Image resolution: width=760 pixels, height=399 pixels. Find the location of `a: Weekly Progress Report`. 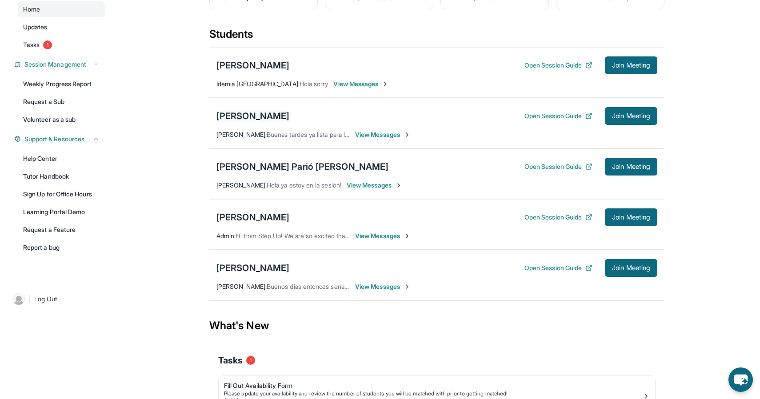

a: Weekly Progress Report is located at coordinates (61, 84).